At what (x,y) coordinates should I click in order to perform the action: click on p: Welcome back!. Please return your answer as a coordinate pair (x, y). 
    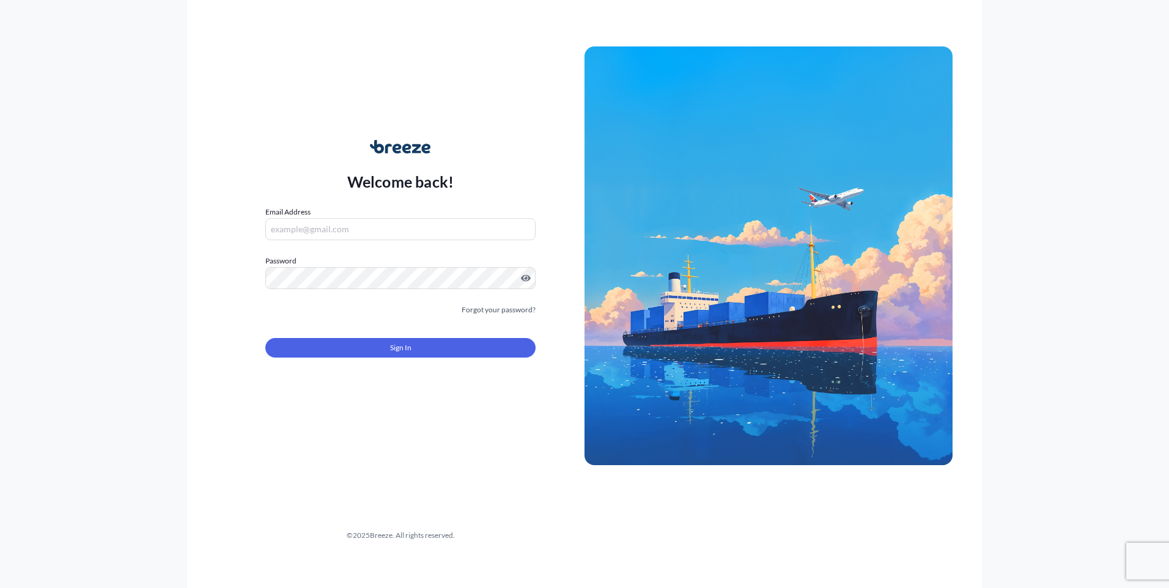
    Looking at the image, I should click on (401, 182).